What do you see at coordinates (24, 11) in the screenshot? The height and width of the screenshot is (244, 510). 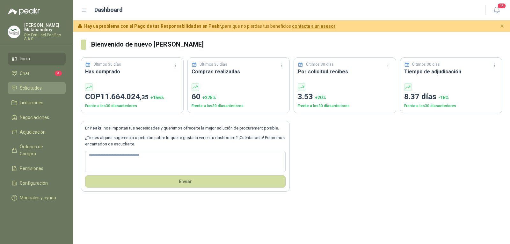 I see `img: Logo peakr` at bounding box center [24, 11].